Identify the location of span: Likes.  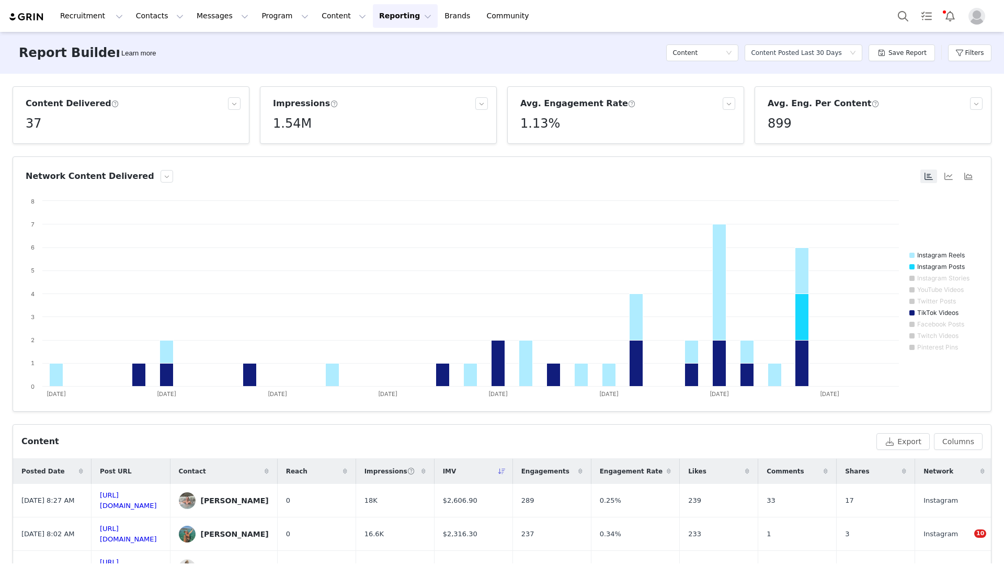
(697, 471).